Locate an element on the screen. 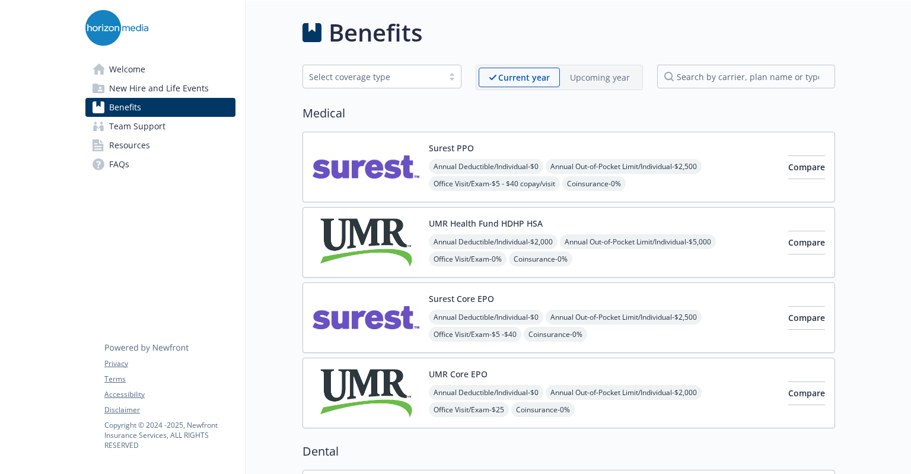 This screenshot has height=474, width=911. span: Team Support is located at coordinates (137, 126).